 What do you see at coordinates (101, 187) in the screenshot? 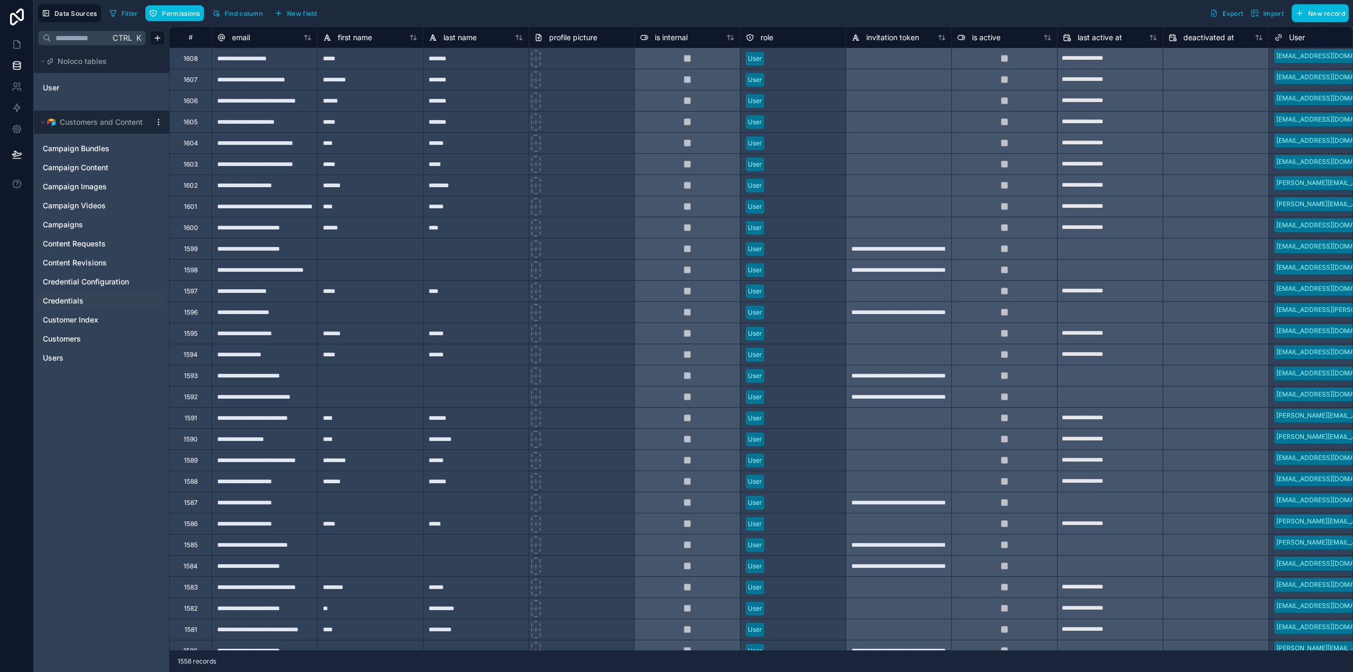
I see `div: Campaign Images` at bounding box center [101, 187].